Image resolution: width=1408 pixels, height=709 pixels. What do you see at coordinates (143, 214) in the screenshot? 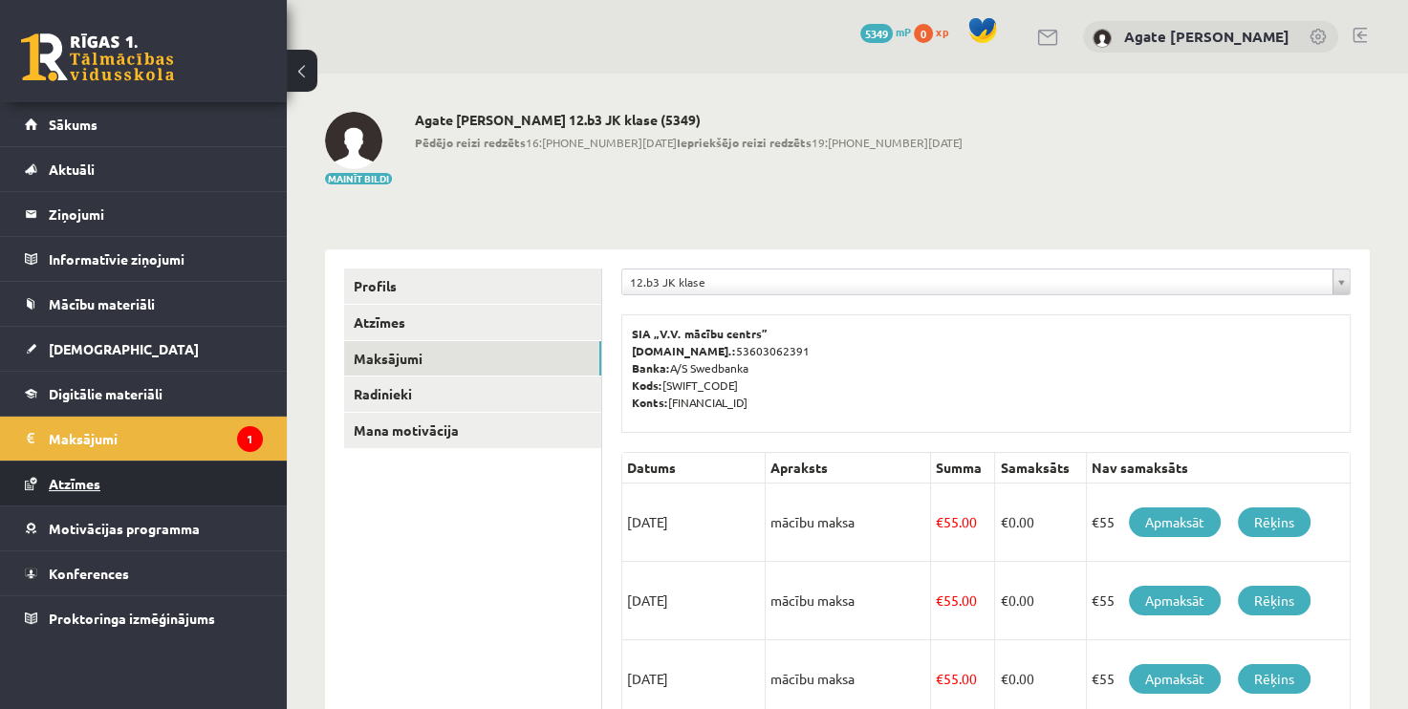
I see `a: Ziņojumi` at bounding box center [143, 214].